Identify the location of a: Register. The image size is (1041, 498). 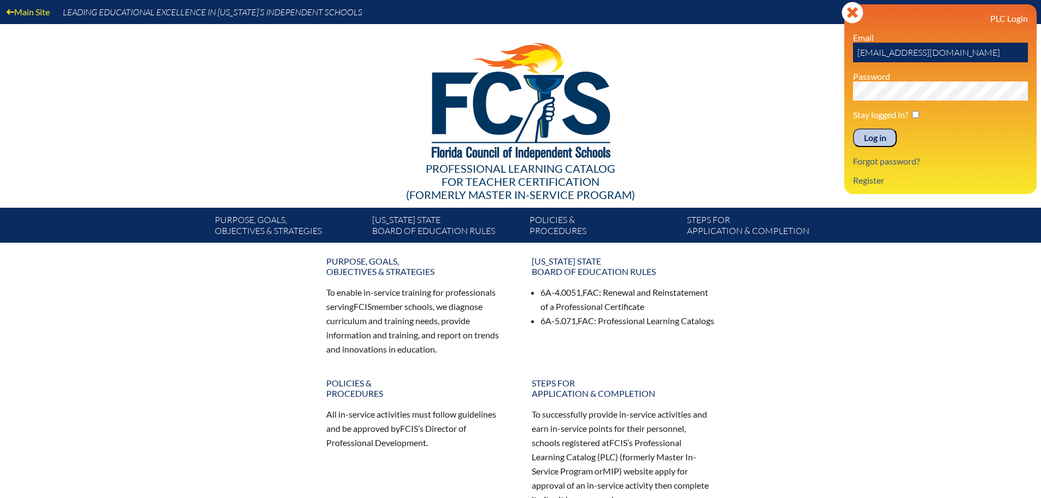
(869, 180).